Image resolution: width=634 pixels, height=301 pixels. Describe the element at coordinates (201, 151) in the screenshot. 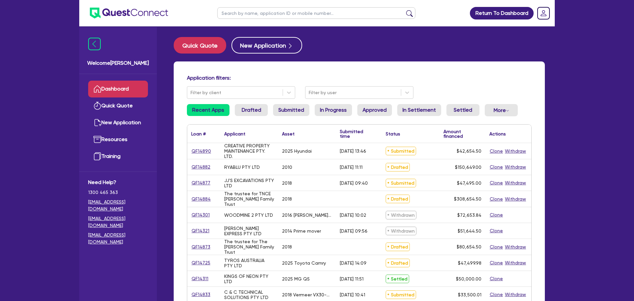

I see `a: QF14890` at that location.